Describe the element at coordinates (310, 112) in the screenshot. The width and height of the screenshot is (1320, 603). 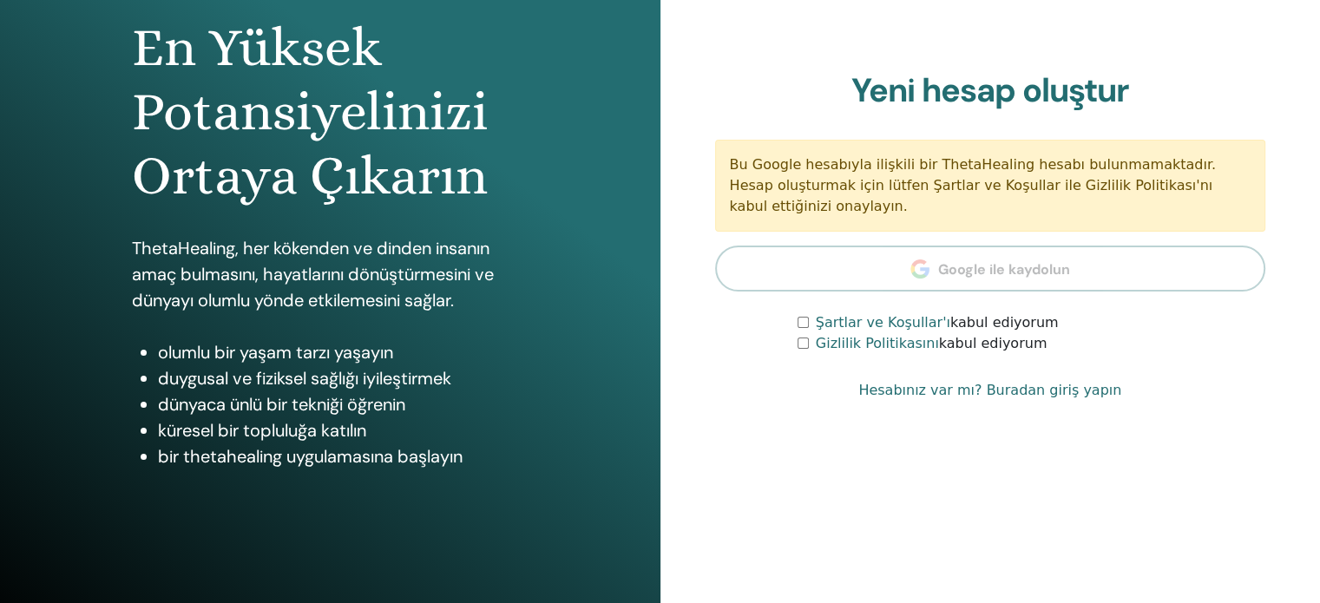
I see `font: En Yüksek Potansiyelinizi Ortaya Çıkarın` at that location.